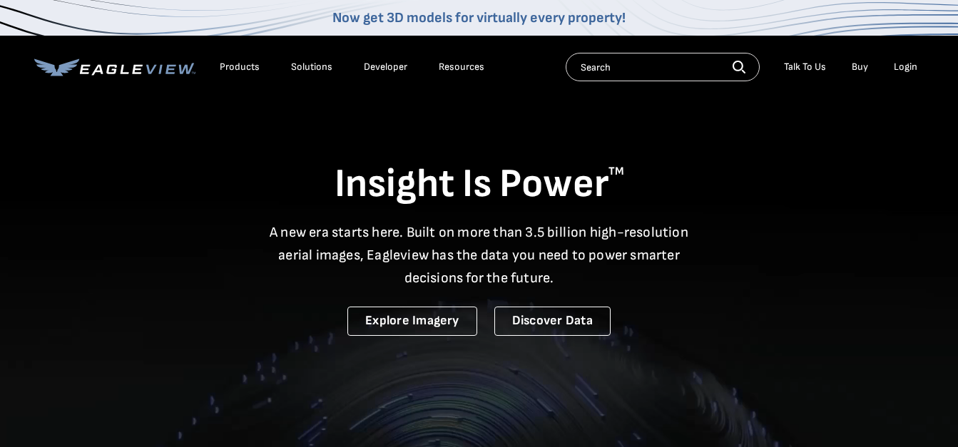 Image resolution: width=958 pixels, height=447 pixels. Describe the element at coordinates (479, 255) in the screenshot. I see `p: A new era starts here. Built on more than 3.5 billion high-resolution aerial images, Eagleview ha...` at that location.